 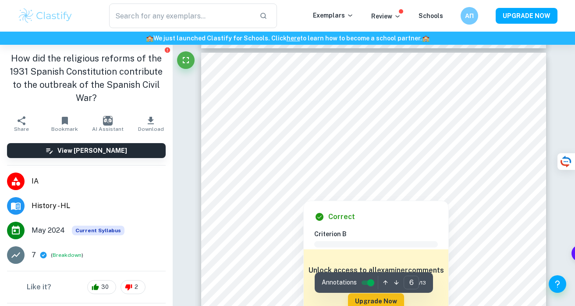 What do you see at coordinates (151, 129) in the screenshot?
I see `span: Download` at bounding box center [151, 129].